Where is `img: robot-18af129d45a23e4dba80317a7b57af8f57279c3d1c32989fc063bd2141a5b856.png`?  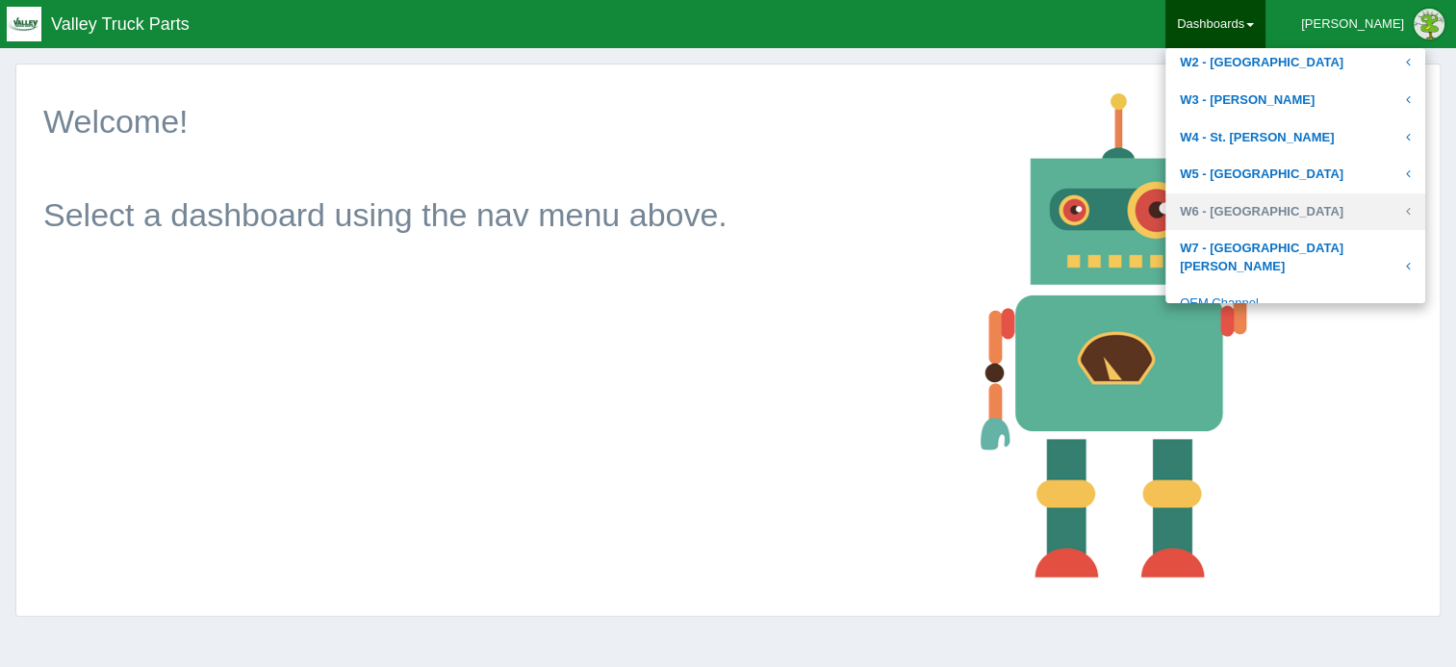 img: robot-18af129d45a23e4dba80317a7b57af8f57279c3d1c32989fc063bd2141a5b856.png is located at coordinates (1119, 335).